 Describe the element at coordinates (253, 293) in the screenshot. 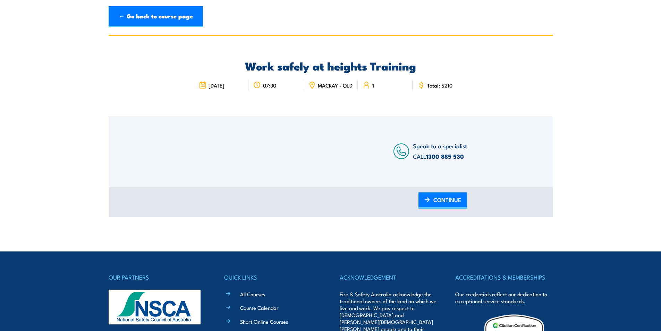

I see `a: All Courses` at that location.